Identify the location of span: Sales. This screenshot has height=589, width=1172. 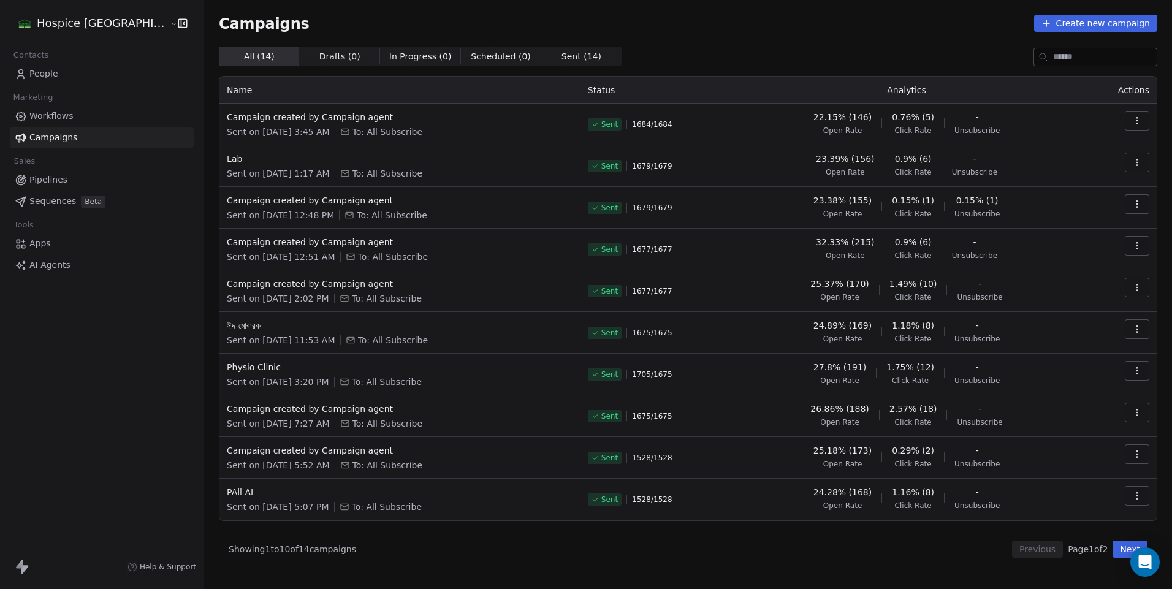
(25, 161).